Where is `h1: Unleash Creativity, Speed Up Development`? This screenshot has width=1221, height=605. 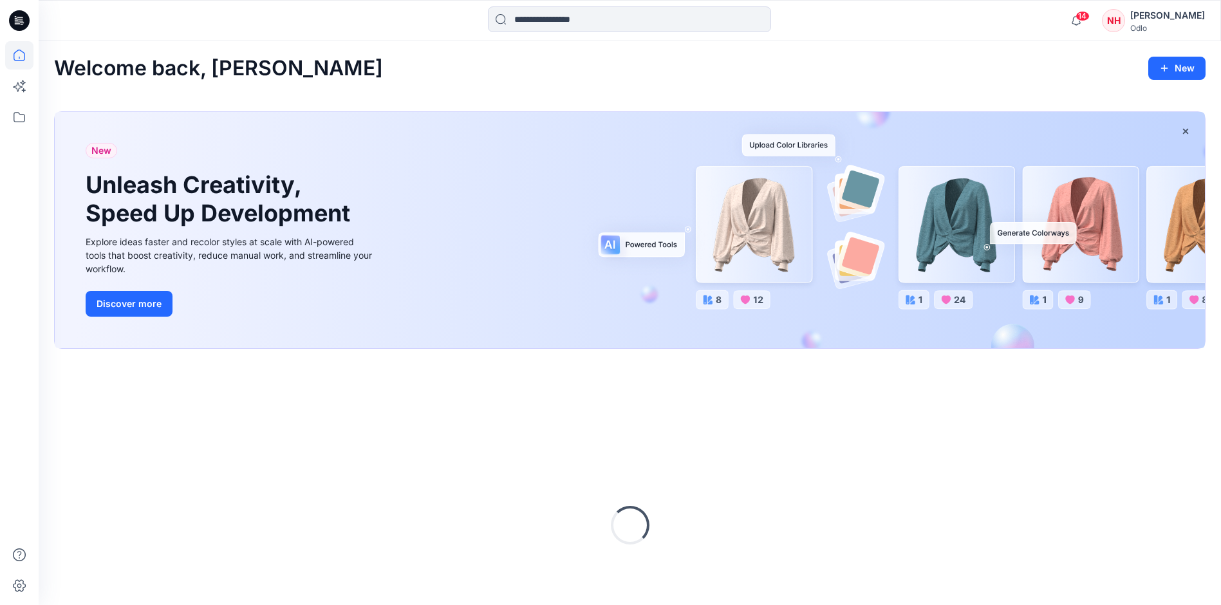
h1: Unleash Creativity, Speed Up Development is located at coordinates (221, 199).